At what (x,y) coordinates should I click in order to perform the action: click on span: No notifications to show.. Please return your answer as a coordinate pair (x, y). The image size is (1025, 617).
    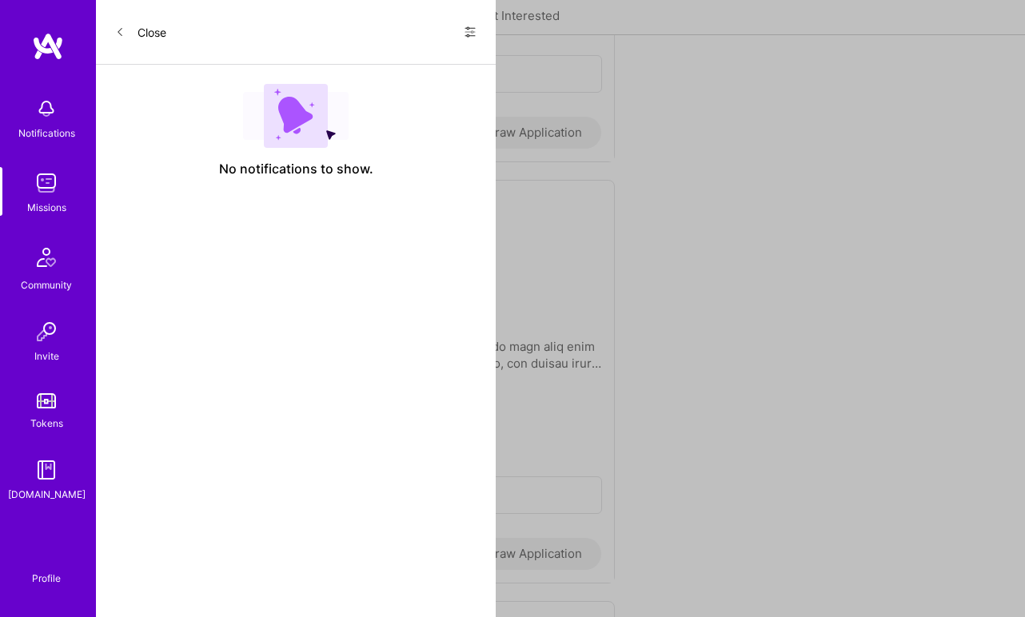
    Looking at the image, I should click on (296, 169).